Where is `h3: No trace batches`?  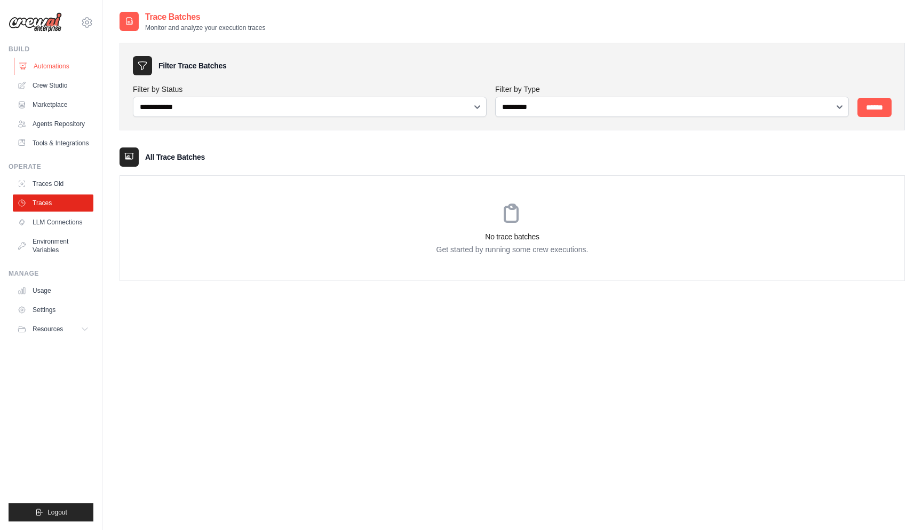
h3: No trace batches is located at coordinates (512, 236).